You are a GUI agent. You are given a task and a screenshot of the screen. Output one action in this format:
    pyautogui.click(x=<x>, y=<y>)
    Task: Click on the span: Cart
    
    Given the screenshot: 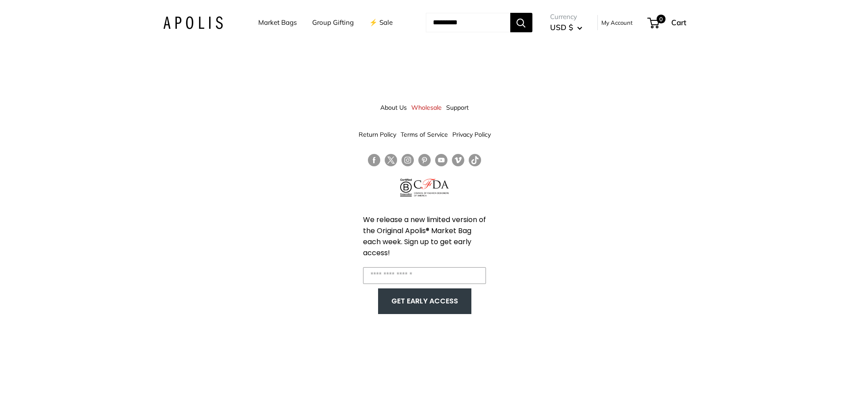 What is the action you would take?
    pyautogui.click(x=679, y=22)
    